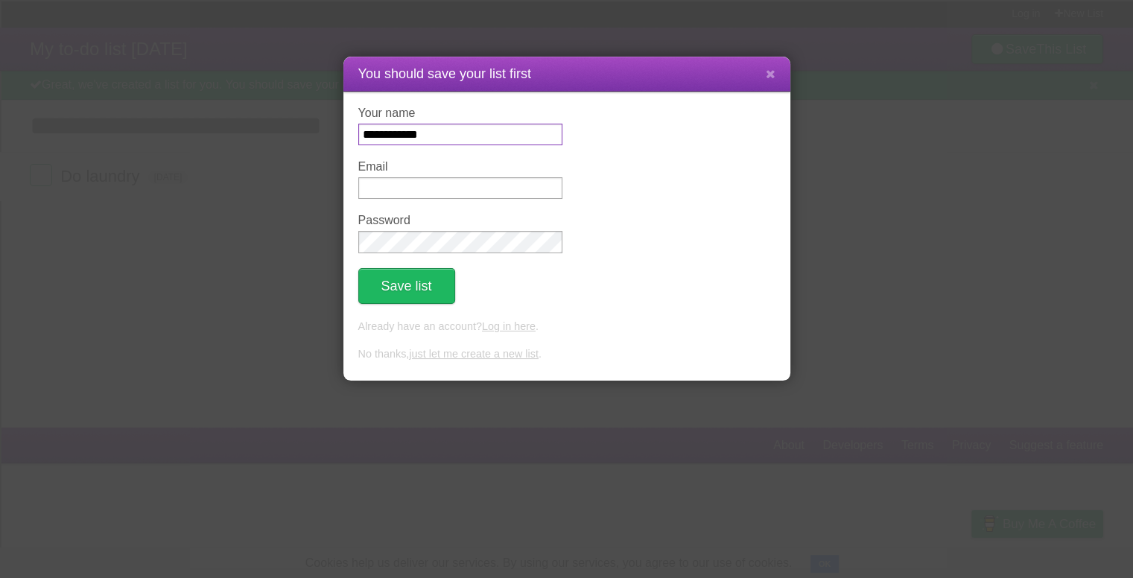 Image resolution: width=1133 pixels, height=578 pixels. Describe the element at coordinates (407, 286) in the screenshot. I see `button: Save list` at that location.